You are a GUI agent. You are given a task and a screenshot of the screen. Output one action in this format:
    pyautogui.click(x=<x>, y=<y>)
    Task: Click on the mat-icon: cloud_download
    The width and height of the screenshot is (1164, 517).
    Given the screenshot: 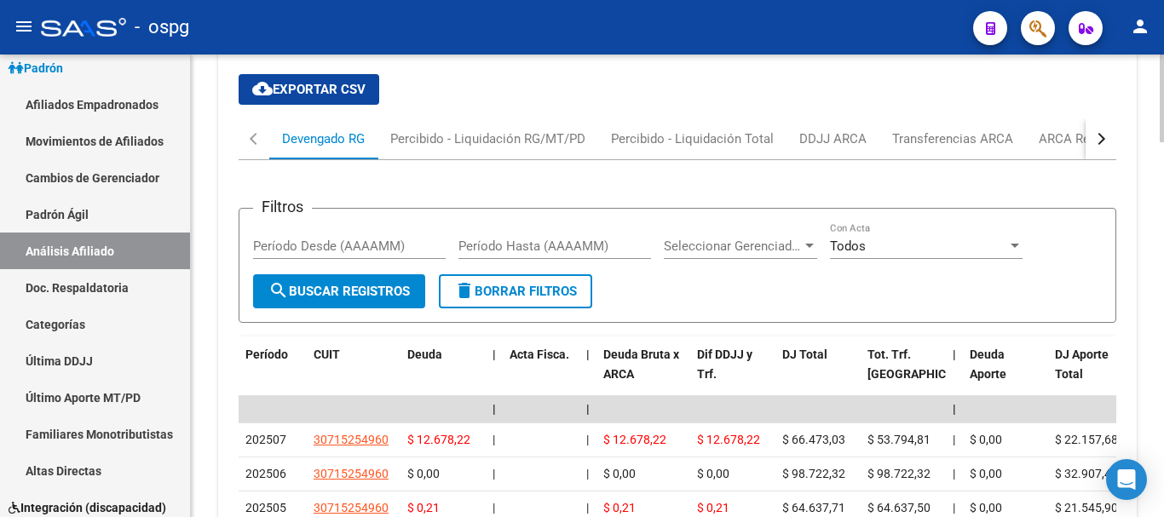 What is the action you would take?
    pyautogui.click(x=262, y=89)
    